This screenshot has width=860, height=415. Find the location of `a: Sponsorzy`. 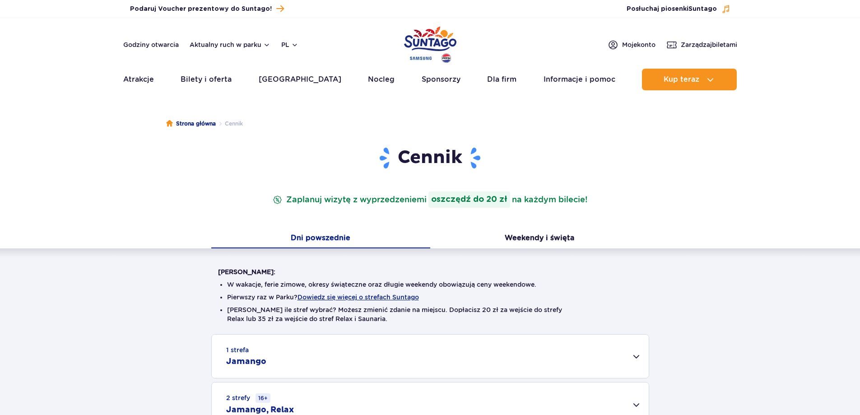

a: Sponsorzy is located at coordinates (441, 79).